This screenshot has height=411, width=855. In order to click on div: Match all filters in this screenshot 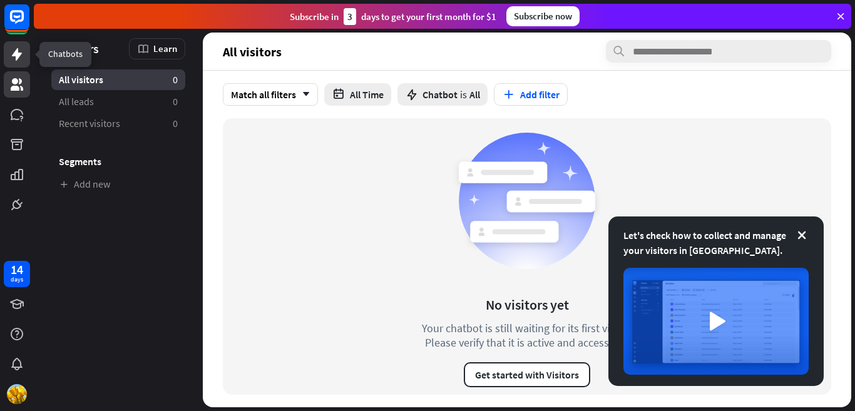, I will do `click(271, 95)`.